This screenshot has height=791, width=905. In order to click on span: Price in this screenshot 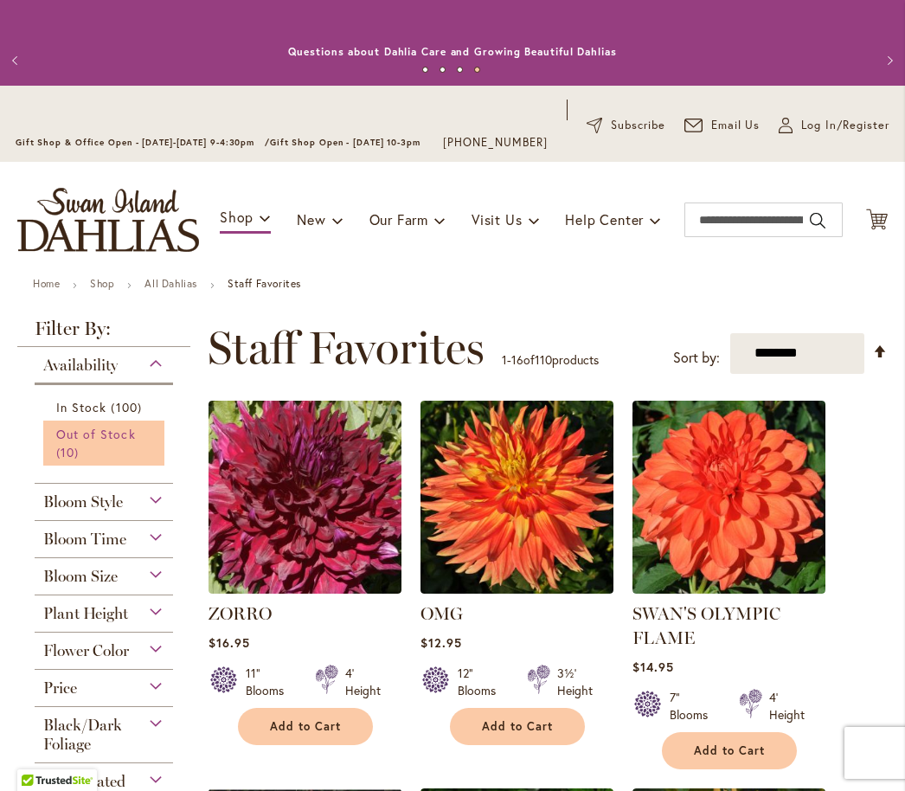, I will do `click(60, 688)`.